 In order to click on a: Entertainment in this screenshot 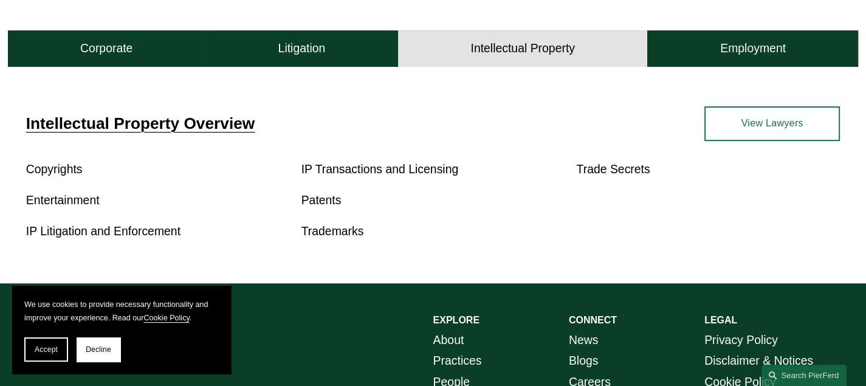, I will do `click(63, 200)`.